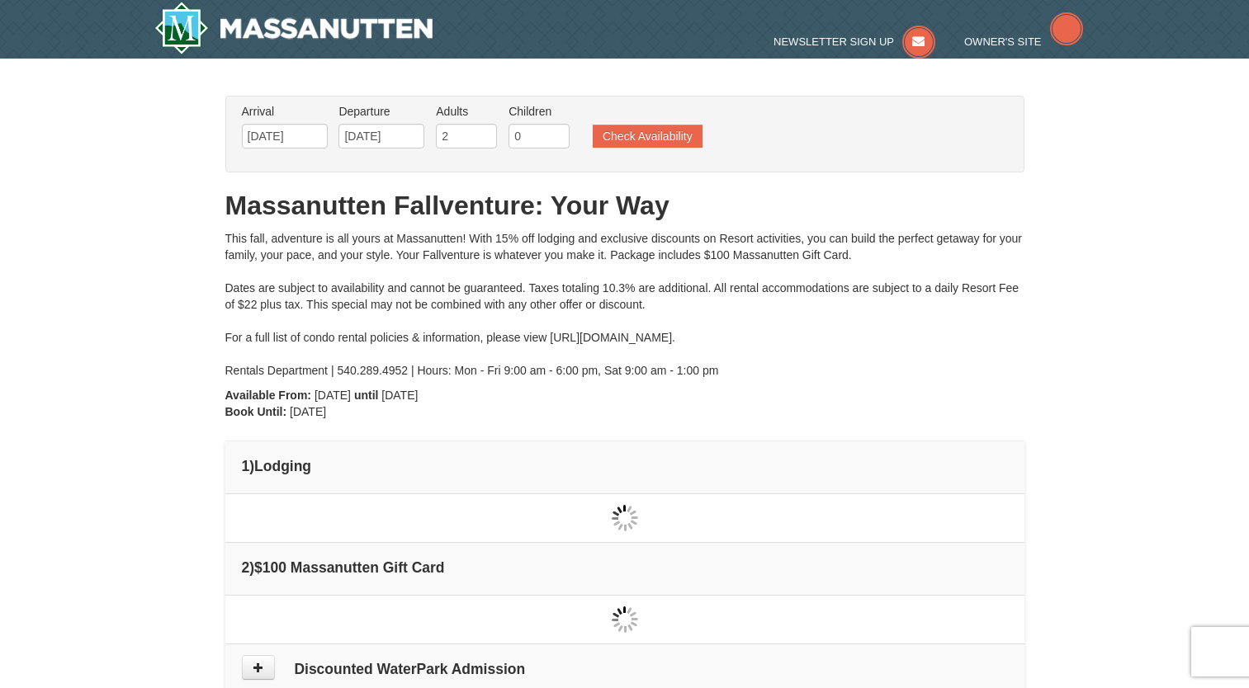 This screenshot has width=1249, height=688. Describe the element at coordinates (625, 305) in the screenshot. I see `div: This fall, adventure is all yours at Massanutten! With 15% off lodging and exclusive discounts on...` at that location.